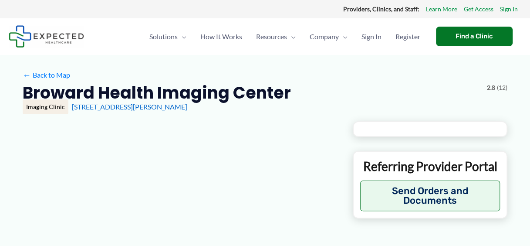 The width and height of the screenshot is (530, 246). I want to click on a: ResourcesMenu Toggle, so click(276, 37).